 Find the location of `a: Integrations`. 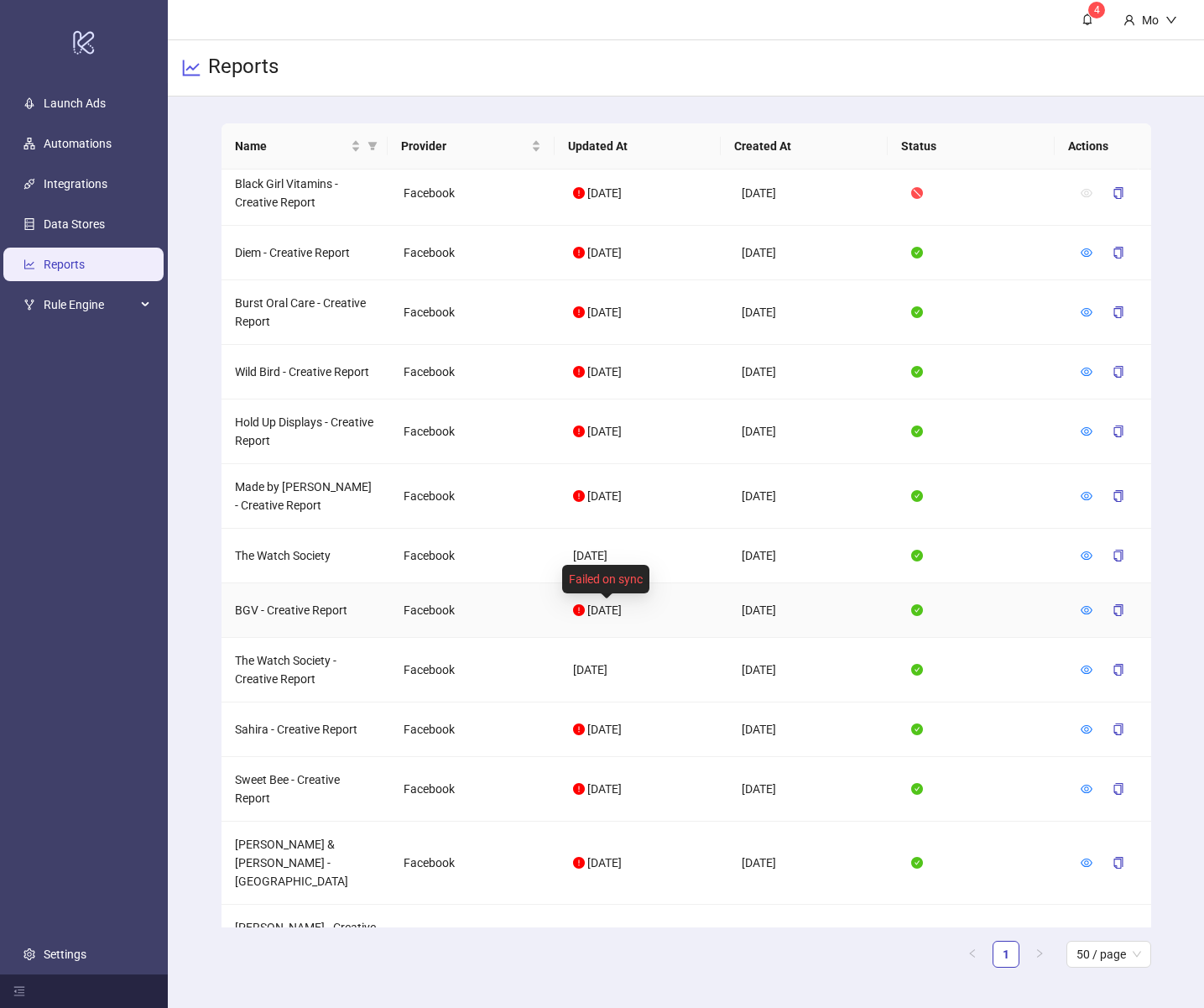

a: Integrations is located at coordinates (75, 184).